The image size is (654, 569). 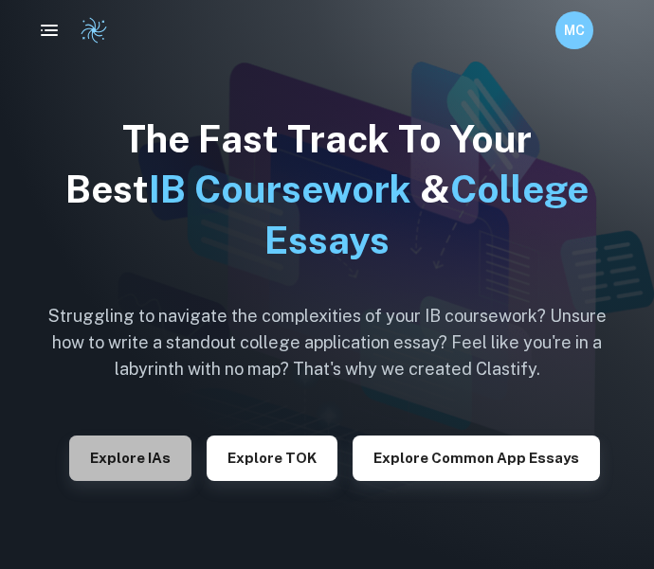 I want to click on img: Clastify logo, so click(x=94, y=30).